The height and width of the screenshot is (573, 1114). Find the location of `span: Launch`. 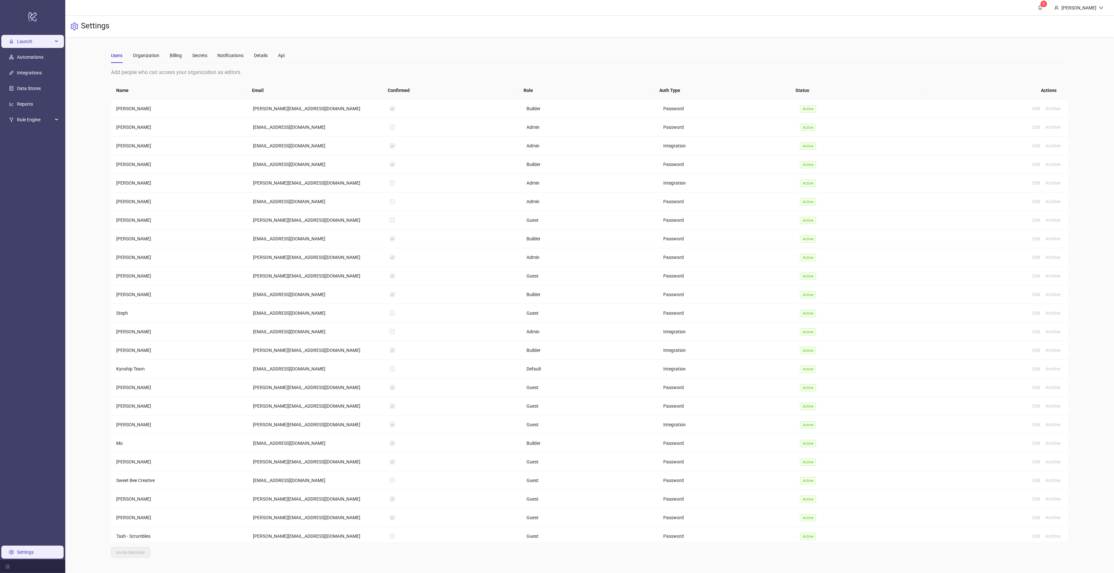

span: Launch is located at coordinates (35, 41).